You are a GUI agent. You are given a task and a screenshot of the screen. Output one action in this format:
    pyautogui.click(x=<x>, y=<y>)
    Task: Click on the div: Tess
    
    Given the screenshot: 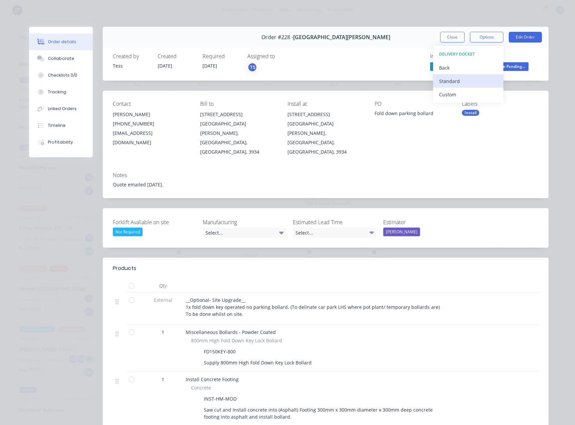 What is the action you would take?
    pyautogui.click(x=131, y=66)
    